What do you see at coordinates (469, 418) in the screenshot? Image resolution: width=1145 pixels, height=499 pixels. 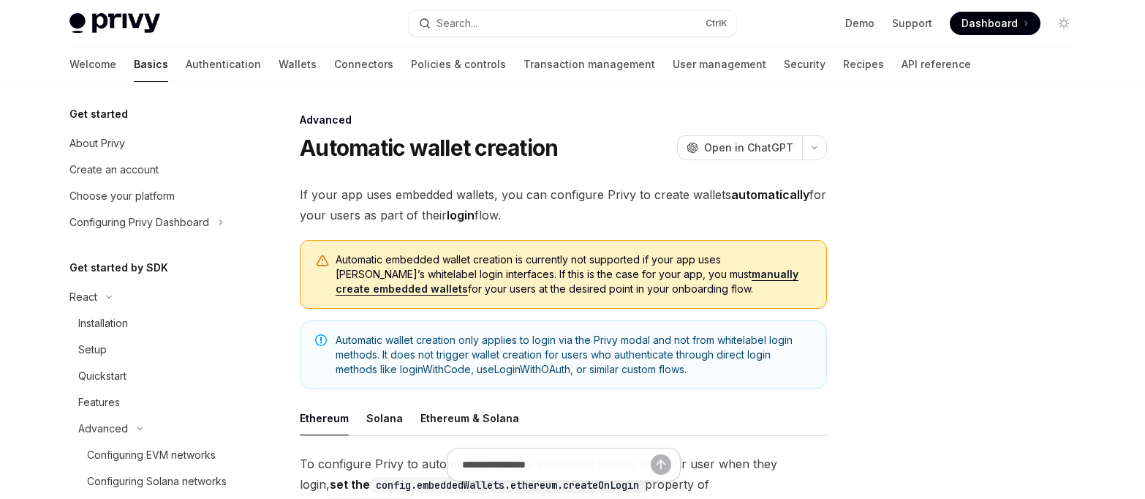 I see `button: Ethereum & Solana` at bounding box center [469, 418].